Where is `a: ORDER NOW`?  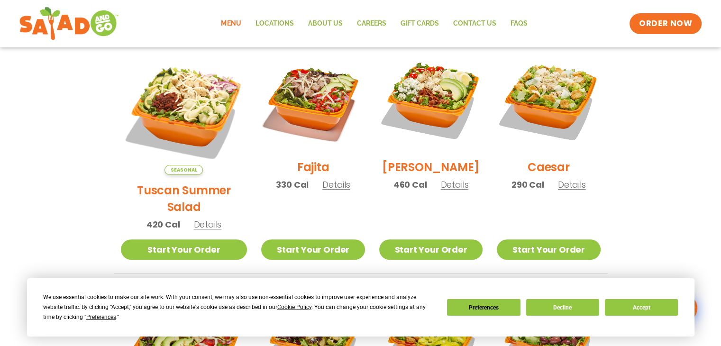
a: ORDER NOW is located at coordinates (665, 24).